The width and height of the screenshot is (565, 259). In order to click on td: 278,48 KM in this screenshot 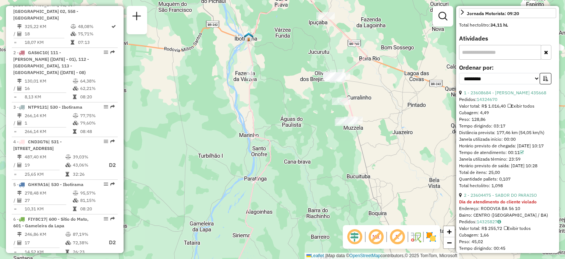, I will do `click(48, 193)`.